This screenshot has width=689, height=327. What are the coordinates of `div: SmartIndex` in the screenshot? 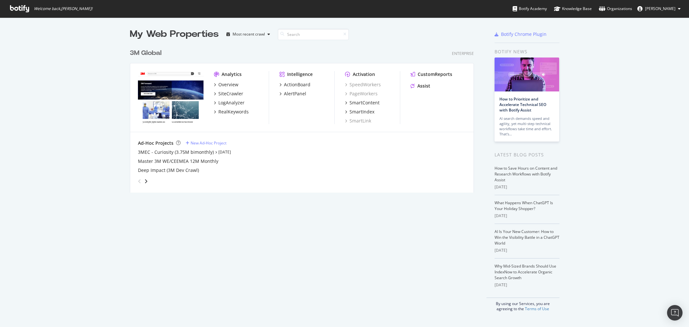 It's located at (362, 112).